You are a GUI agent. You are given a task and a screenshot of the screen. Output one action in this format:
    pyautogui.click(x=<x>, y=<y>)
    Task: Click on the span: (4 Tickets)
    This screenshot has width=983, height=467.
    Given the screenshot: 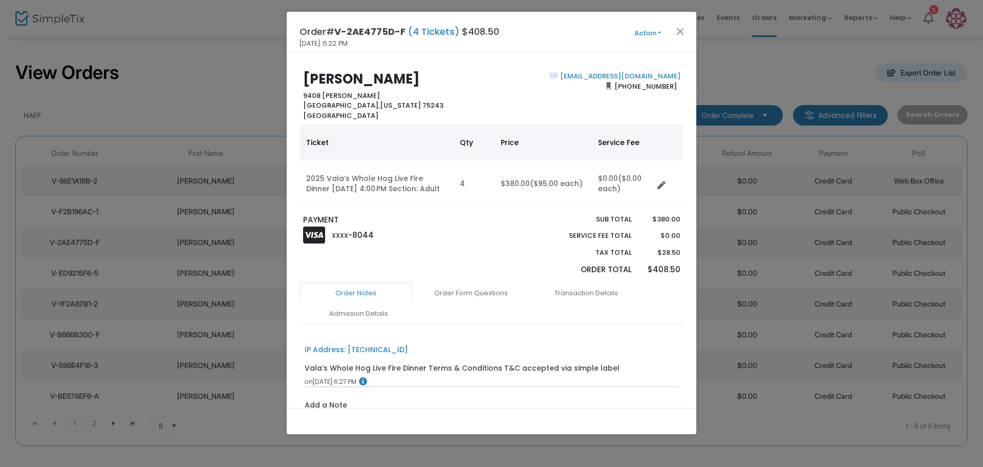 What is the action you would take?
    pyautogui.click(x=434, y=31)
    